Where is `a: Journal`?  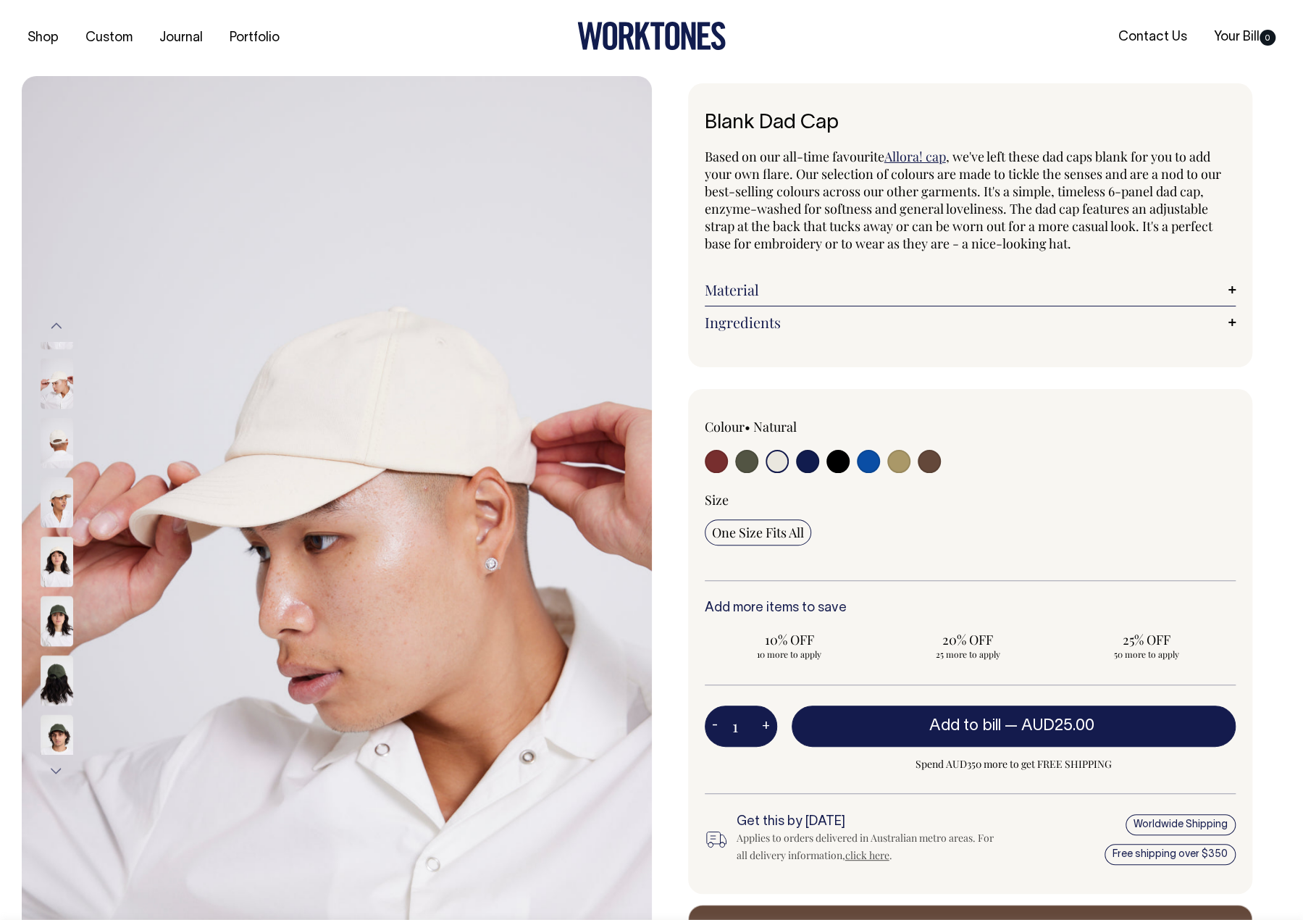 a: Journal is located at coordinates (181, 38).